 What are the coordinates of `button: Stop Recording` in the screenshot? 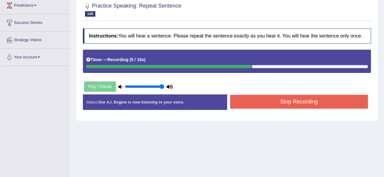 It's located at (299, 102).